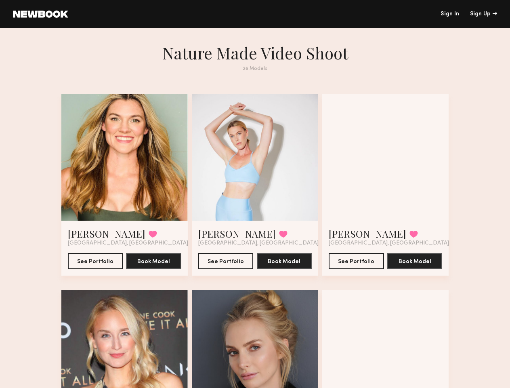  I want to click on h1: Nature Made Video Shoot, so click(255, 53).